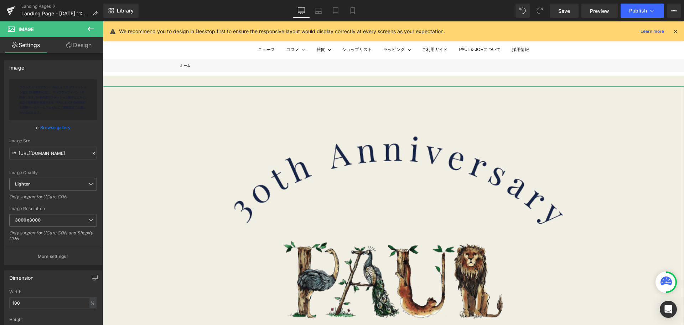 The height and width of the screenshot is (325, 684). I want to click on a: ホーム, so click(82, 44).